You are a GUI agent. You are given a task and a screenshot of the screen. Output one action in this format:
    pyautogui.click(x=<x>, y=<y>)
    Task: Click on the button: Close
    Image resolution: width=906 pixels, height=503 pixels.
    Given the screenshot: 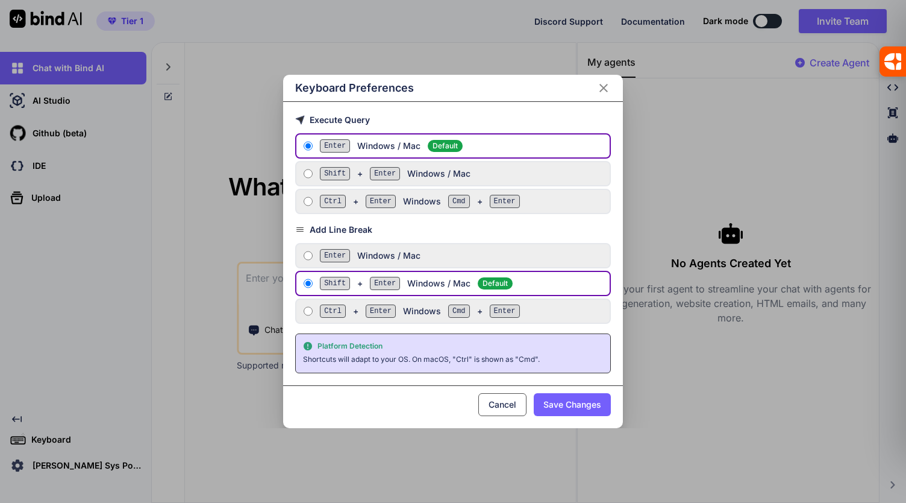 What is the action you would take?
    pyautogui.click(x=604, y=88)
    